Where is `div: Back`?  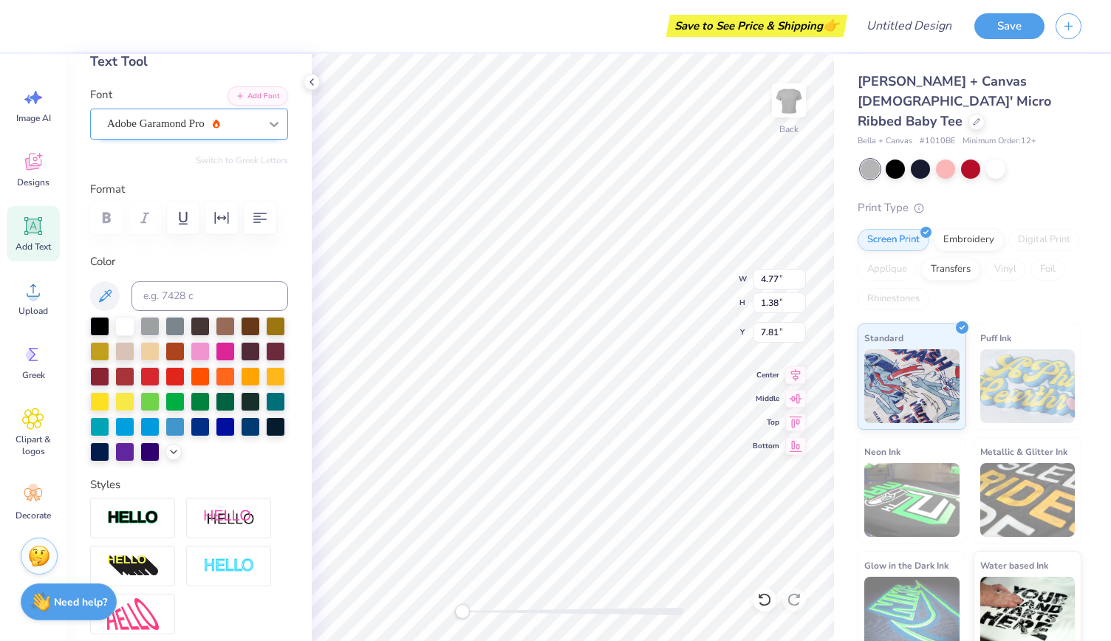
div: Back is located at coordinates (789, 129).